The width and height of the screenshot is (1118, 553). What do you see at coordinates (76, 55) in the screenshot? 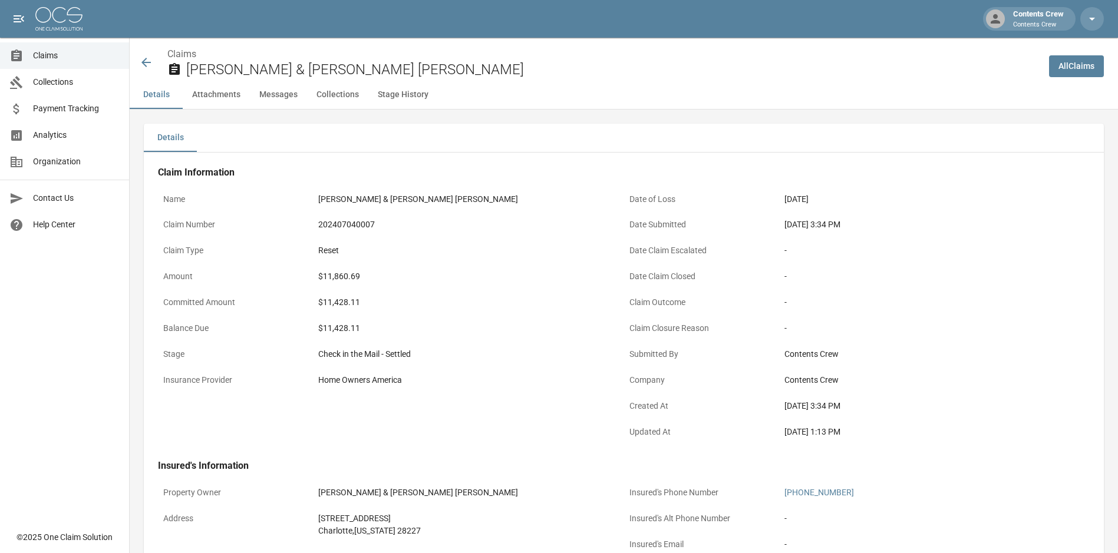
I see `span: Claims` at bounding box center [76, 55].